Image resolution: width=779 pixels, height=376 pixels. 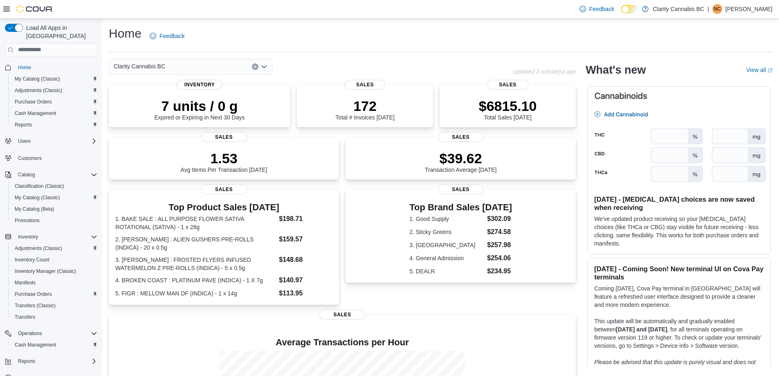 What do you see at coordinates (615, 70) in the screenshot?
I see `h2: What's new` at bounding box center [615, 70].